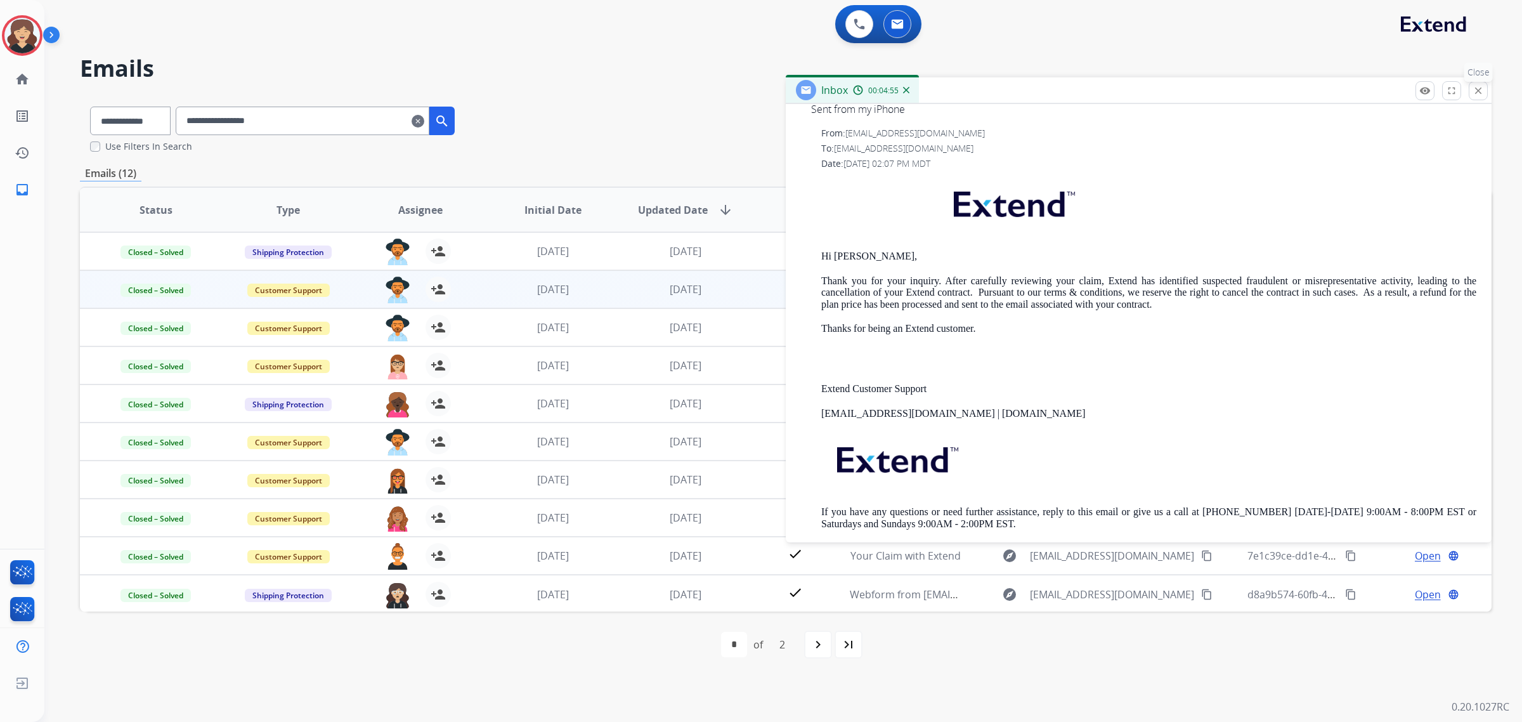 This screenshot has width=1522, height=722. Describe the element at coordinates (420, 210) in the screenshot. I see `span: Assignee` at that location.